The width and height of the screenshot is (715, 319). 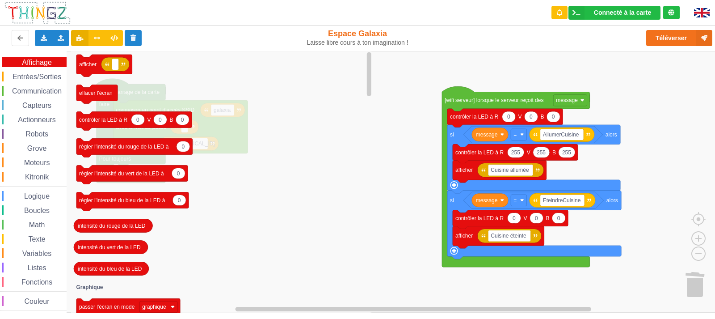 What do you see at coordinates (112, 225) in the screenshot?
I see `text: intensité du rouge de la LED` at bounding box center [112, 225].